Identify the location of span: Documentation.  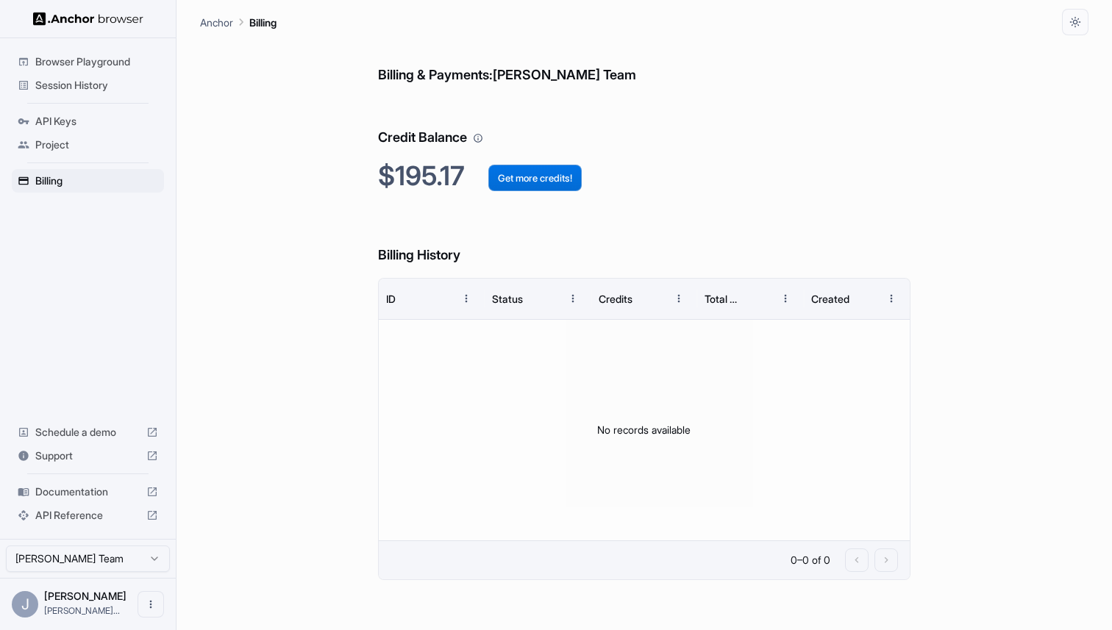
(87, 492).